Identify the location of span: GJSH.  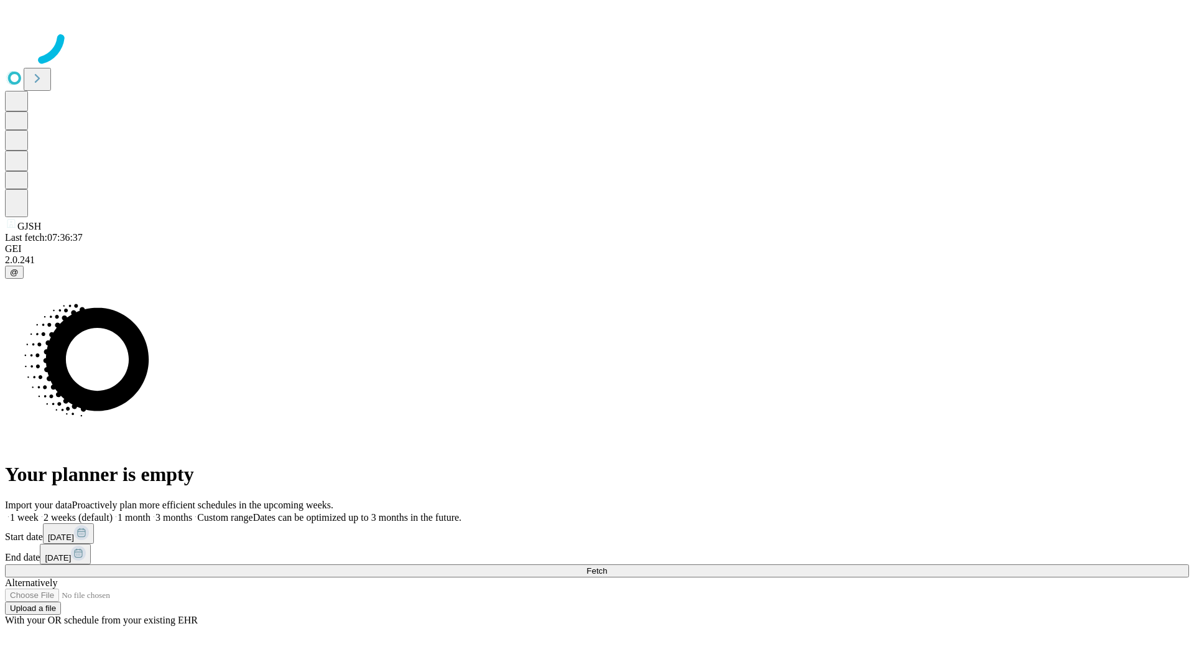
(29, 226).